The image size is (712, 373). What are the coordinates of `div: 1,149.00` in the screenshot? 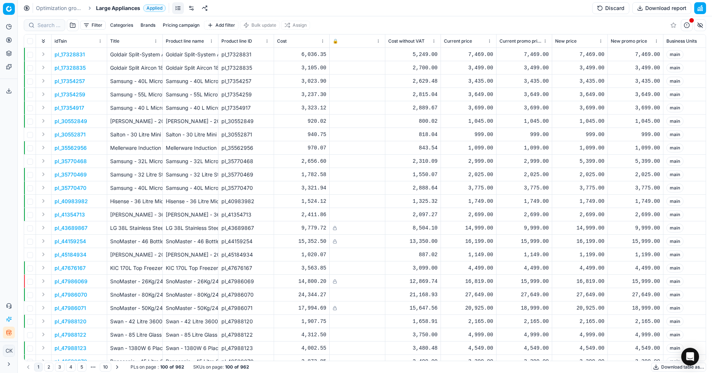 It's located at (468, 255).